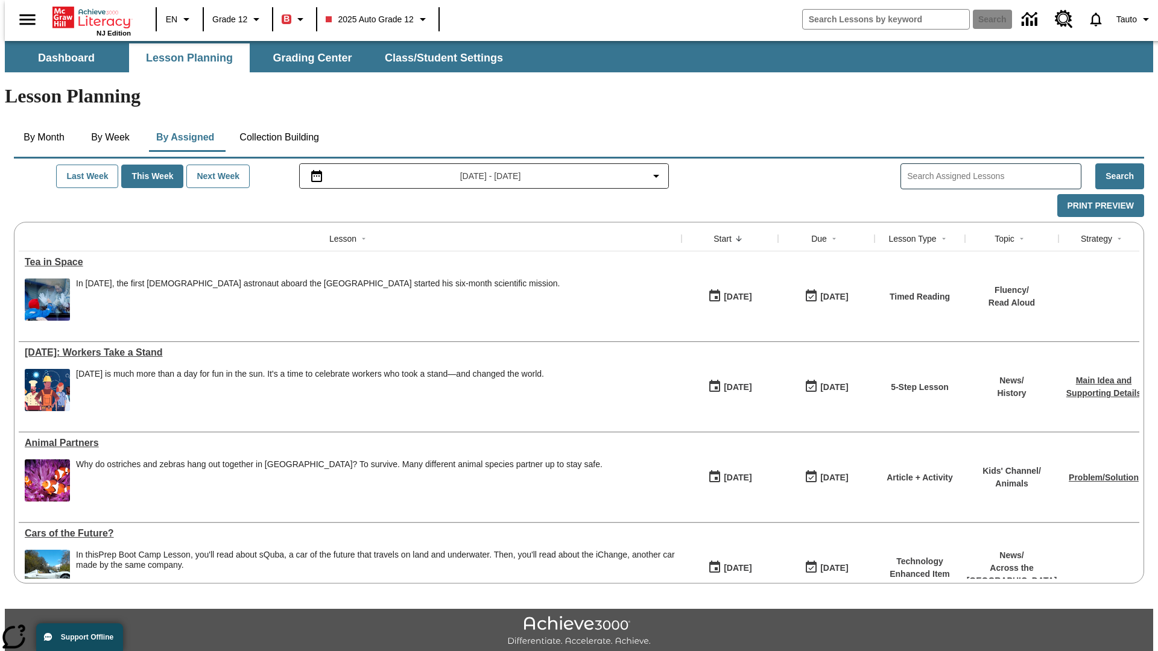  Describe the element at coordinates (92, 21) in the screenshot. I see `div: Home` at that location.